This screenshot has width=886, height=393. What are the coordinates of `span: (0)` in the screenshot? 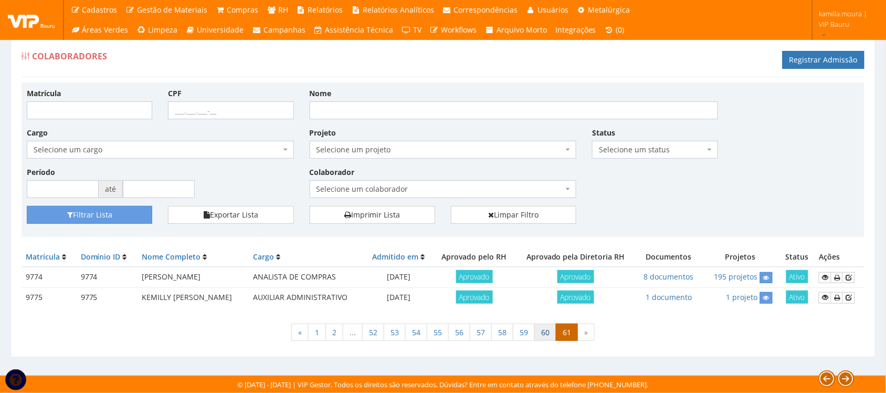 It's located at (620, 29).